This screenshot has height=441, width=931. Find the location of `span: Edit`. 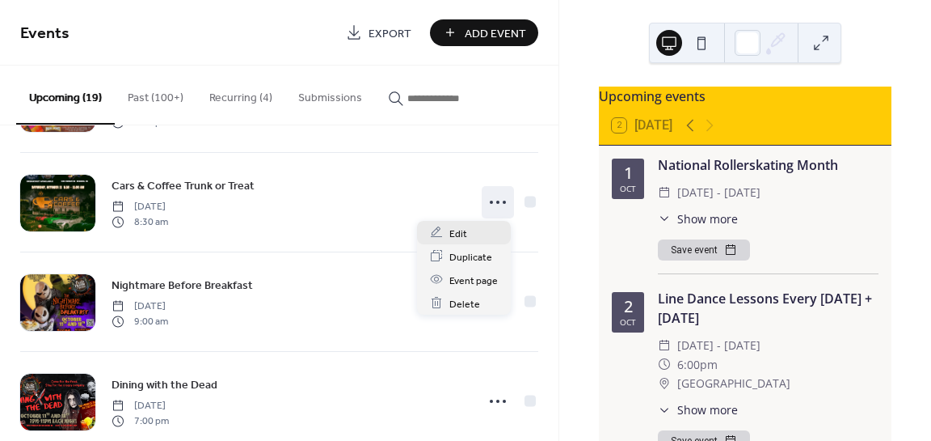

span: Edit is located at coordinates (458, 233).